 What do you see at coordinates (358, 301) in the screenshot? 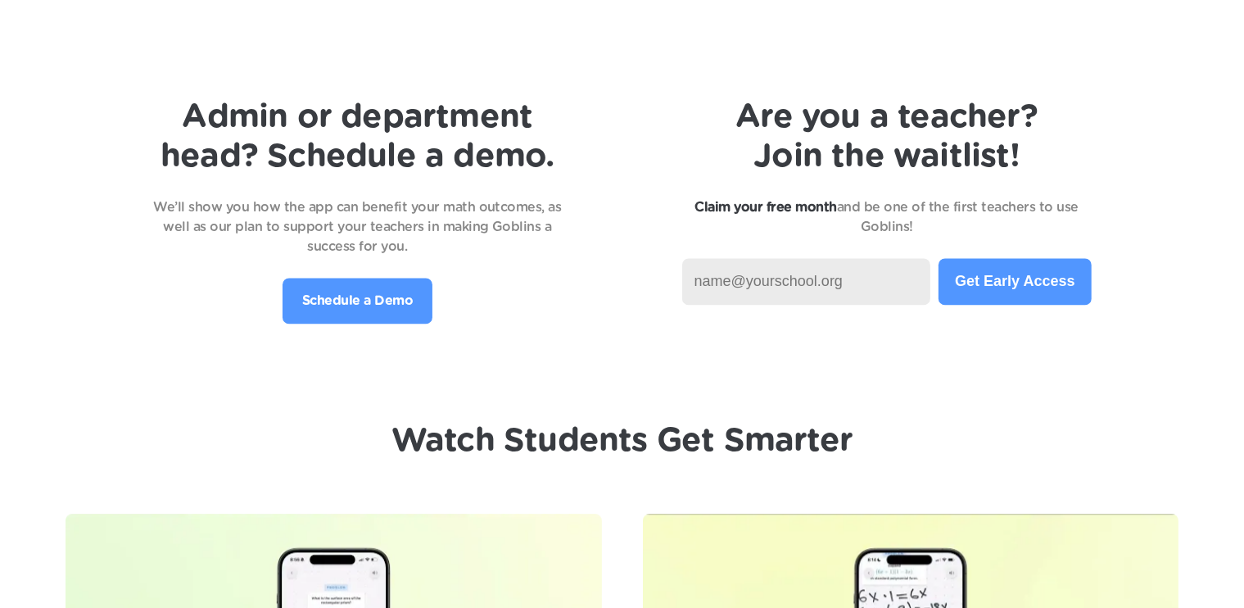
I see `p: Schedule a Demo` at bounding box center [358, 301].